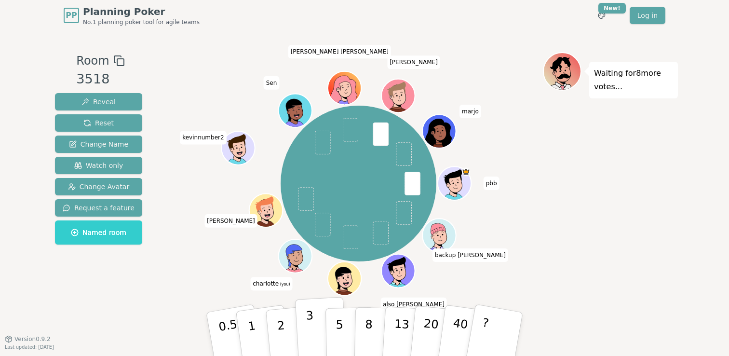  I want to click on button: Named room, so click(98, 232).